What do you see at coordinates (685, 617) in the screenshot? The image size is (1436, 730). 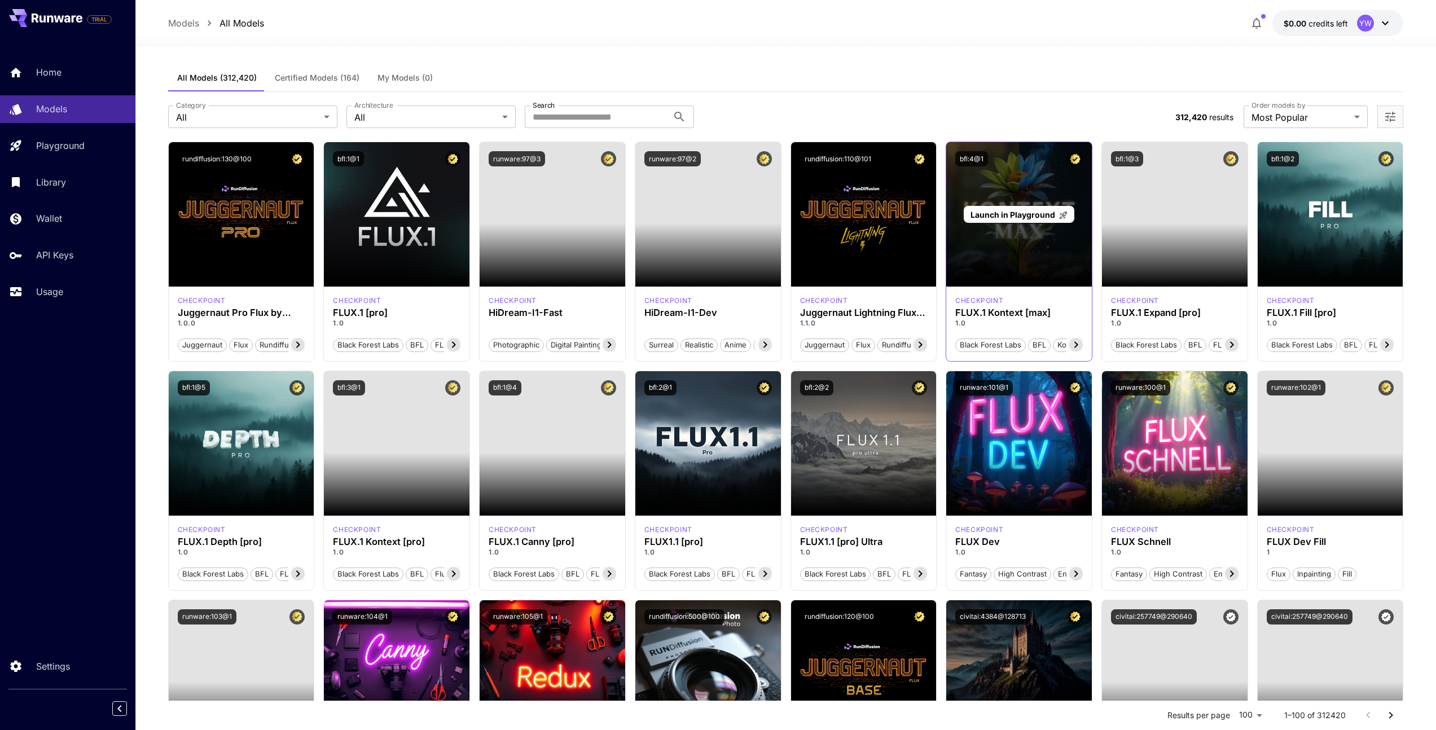 I see `button: rundiffusion:500@100` at bounding box center [685, 617].